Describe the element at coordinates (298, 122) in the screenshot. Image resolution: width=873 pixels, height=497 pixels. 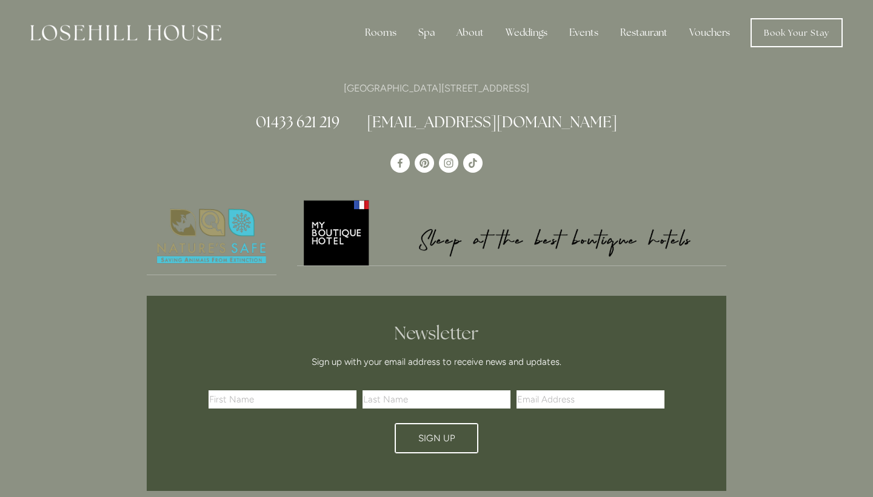
I see `a: 01433 621 219` at that location.